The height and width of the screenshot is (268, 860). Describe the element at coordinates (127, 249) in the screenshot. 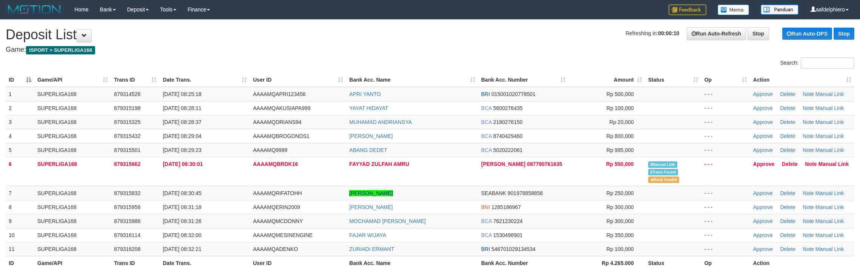

I see `span: 879316208` at that location.